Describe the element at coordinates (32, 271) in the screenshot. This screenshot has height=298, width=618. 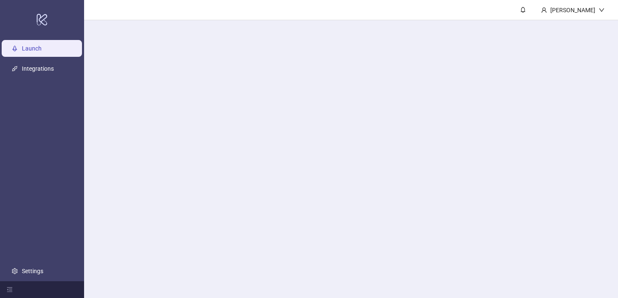
I see `a: Settings` at that location.